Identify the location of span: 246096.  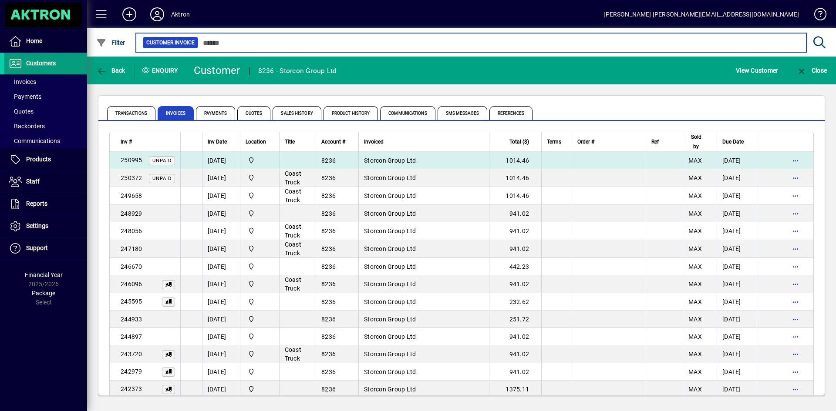
(131, 284).